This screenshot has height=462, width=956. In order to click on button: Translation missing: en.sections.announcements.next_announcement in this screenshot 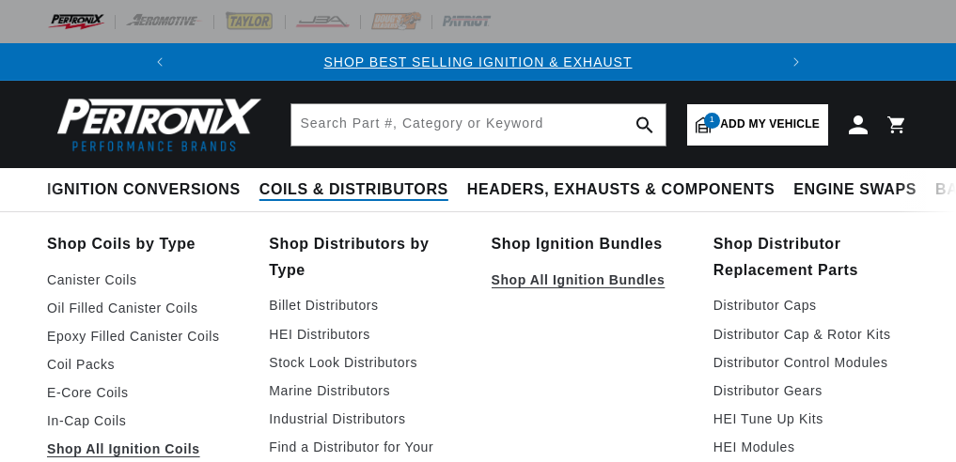, I will do `click(796, 62)`.